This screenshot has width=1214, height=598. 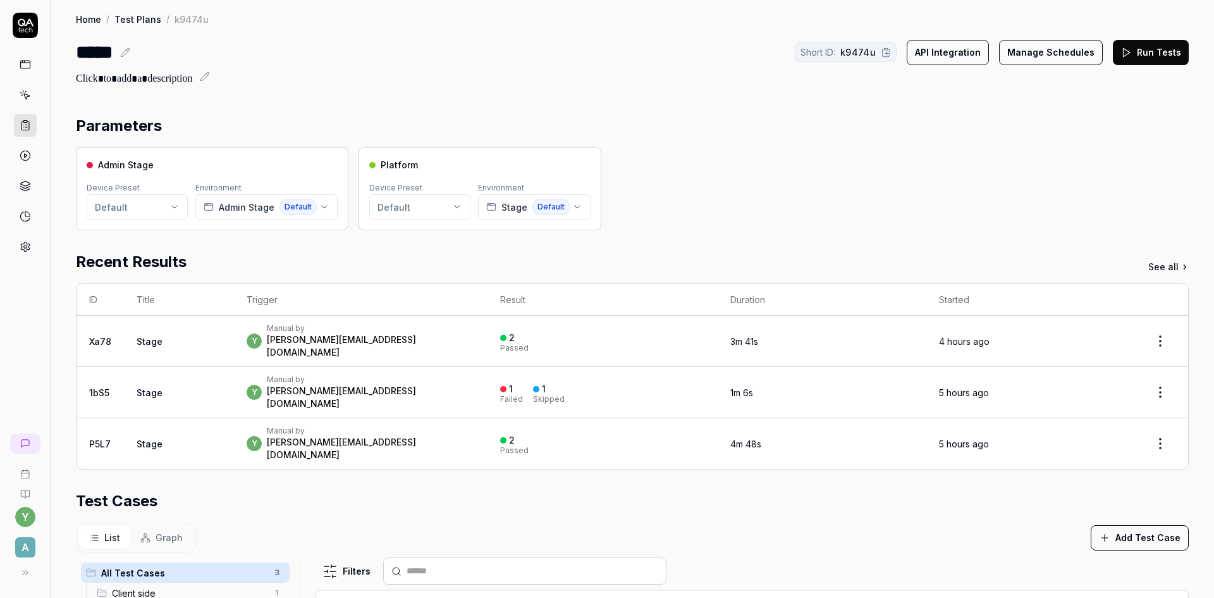 What do you see at coordinates (1030, 300) in the screenshot?
I see `th: Started` at bounding box center [1030, 300].